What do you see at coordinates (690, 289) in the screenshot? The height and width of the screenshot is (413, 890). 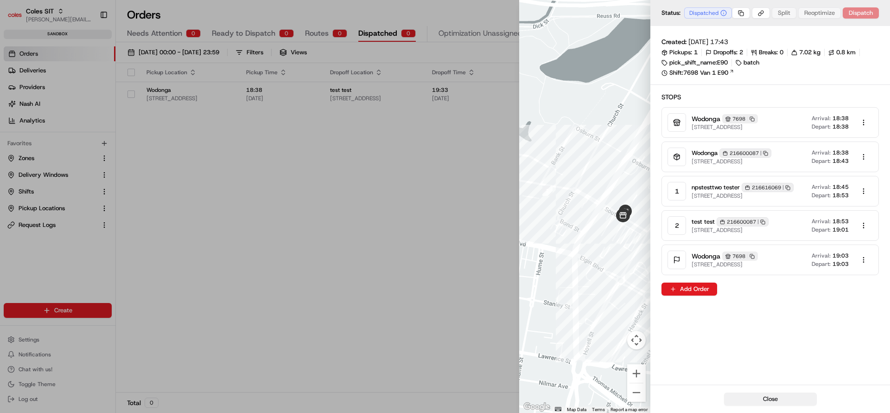 I see `button: Add Order` at bounding box center [690, 289].